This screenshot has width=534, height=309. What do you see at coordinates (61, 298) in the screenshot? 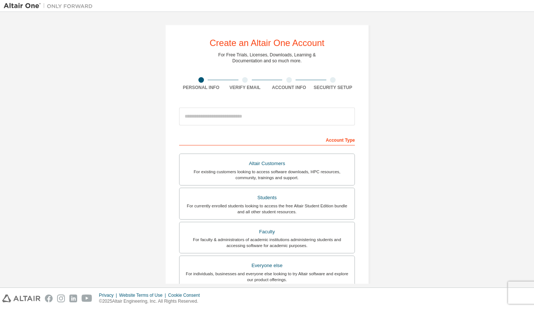
I see `img: instagram.svg` at bounding box center [61, 298].